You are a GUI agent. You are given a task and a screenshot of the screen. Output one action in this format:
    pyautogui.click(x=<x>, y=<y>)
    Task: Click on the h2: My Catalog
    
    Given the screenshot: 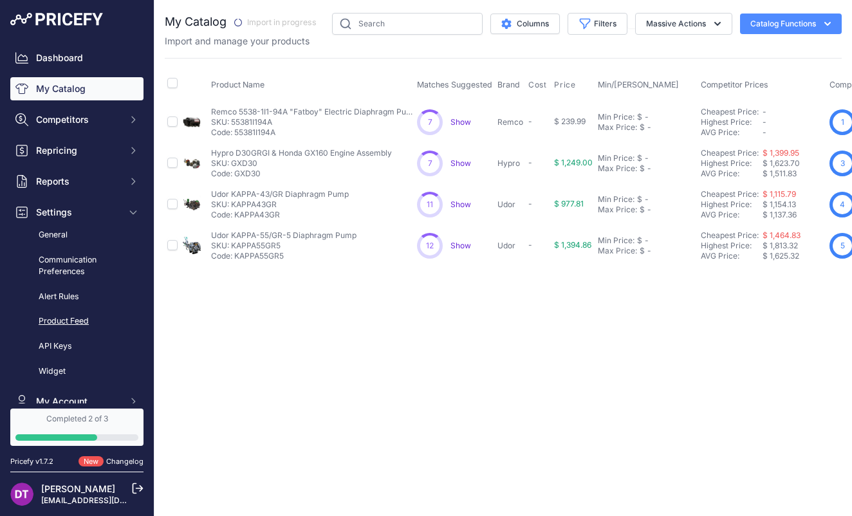 What is the action you would take?
    pyautogui.click(x=196, y=22)
    